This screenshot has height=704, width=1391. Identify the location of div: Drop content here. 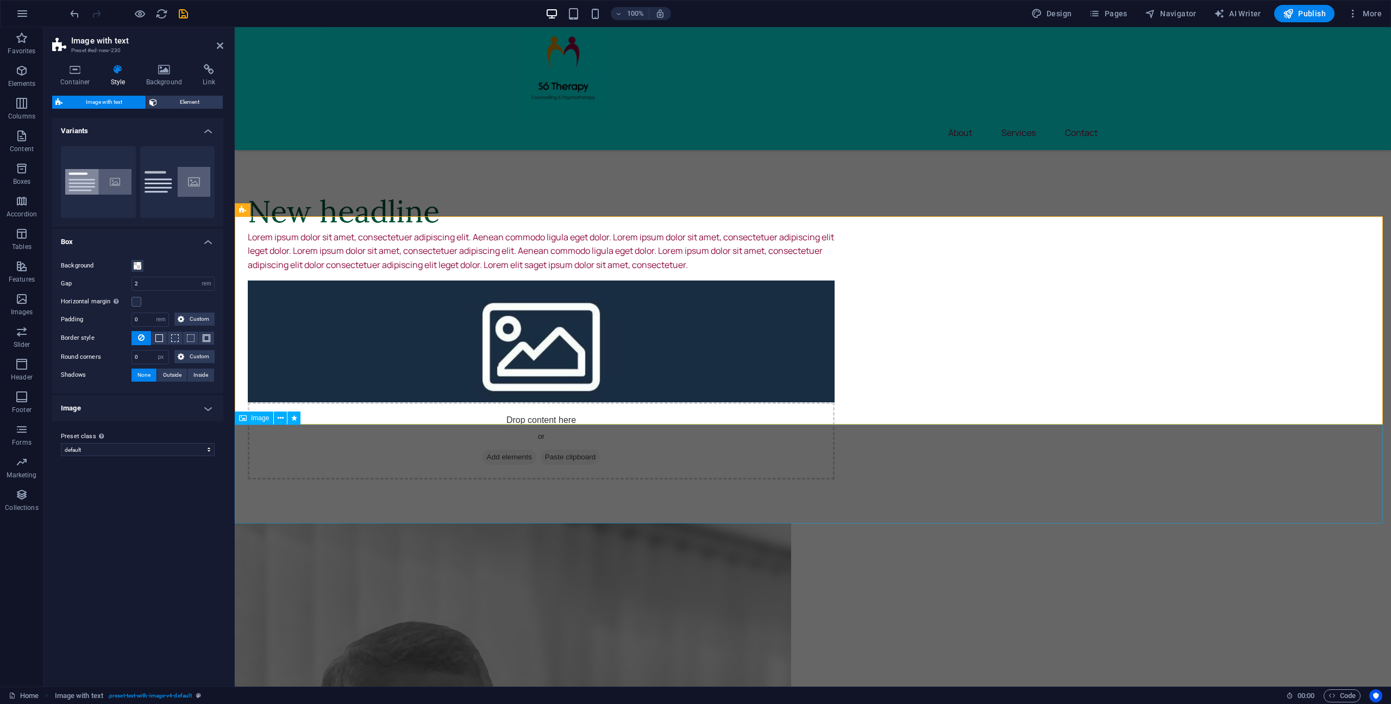
(306, 414).